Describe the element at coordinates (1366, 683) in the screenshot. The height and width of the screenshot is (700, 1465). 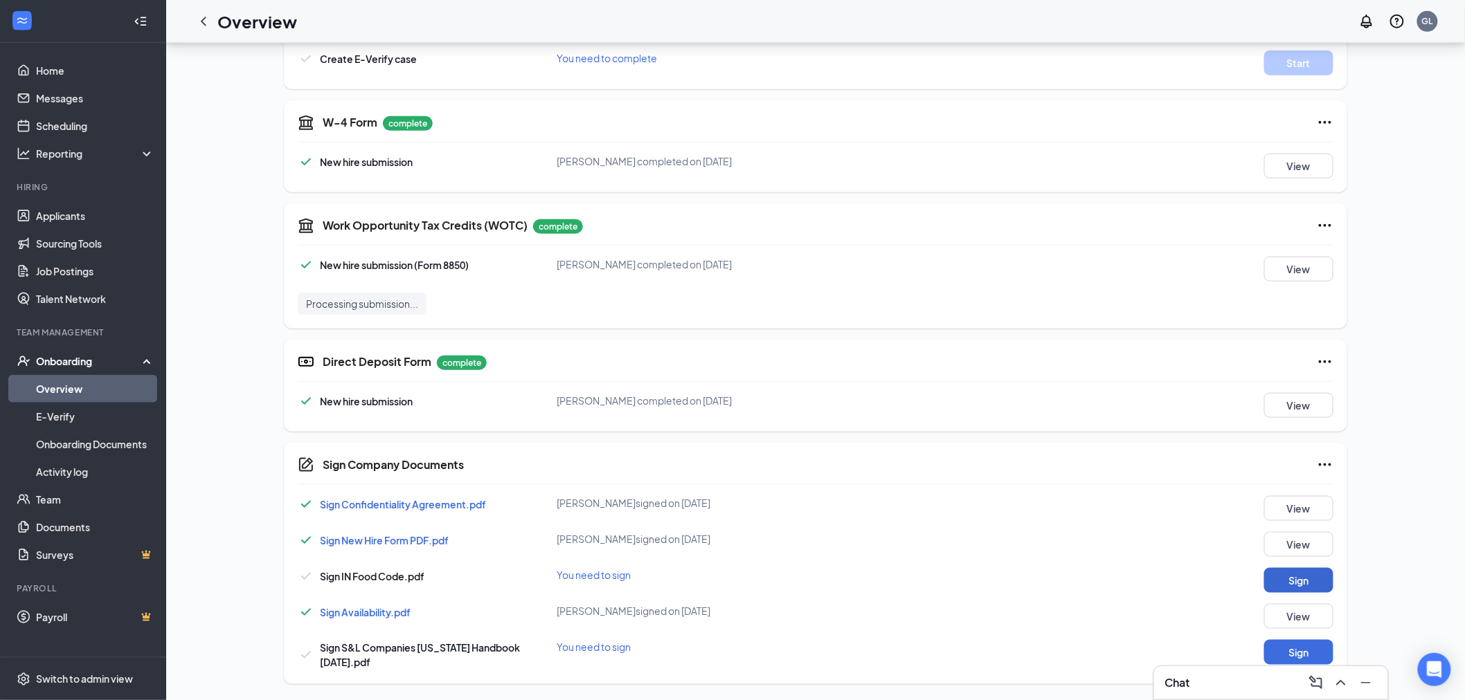
I see `button: Minimize` at that location.